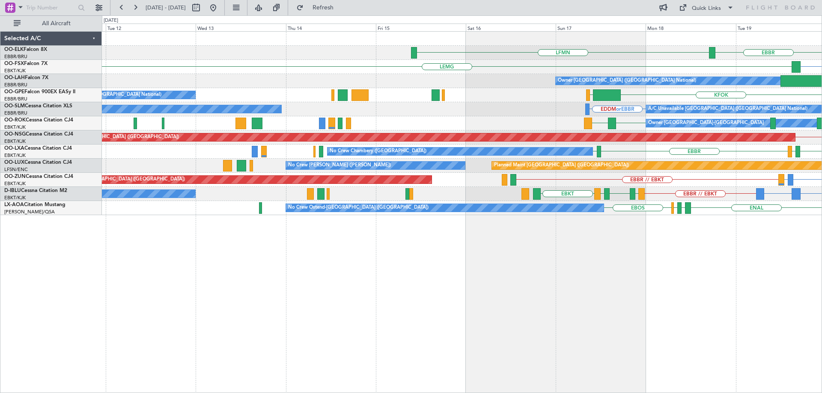  What do you see at coordinates (151, 27) in the screenshot?
I see `div: Tue 12` at bounding box center [151, 27].